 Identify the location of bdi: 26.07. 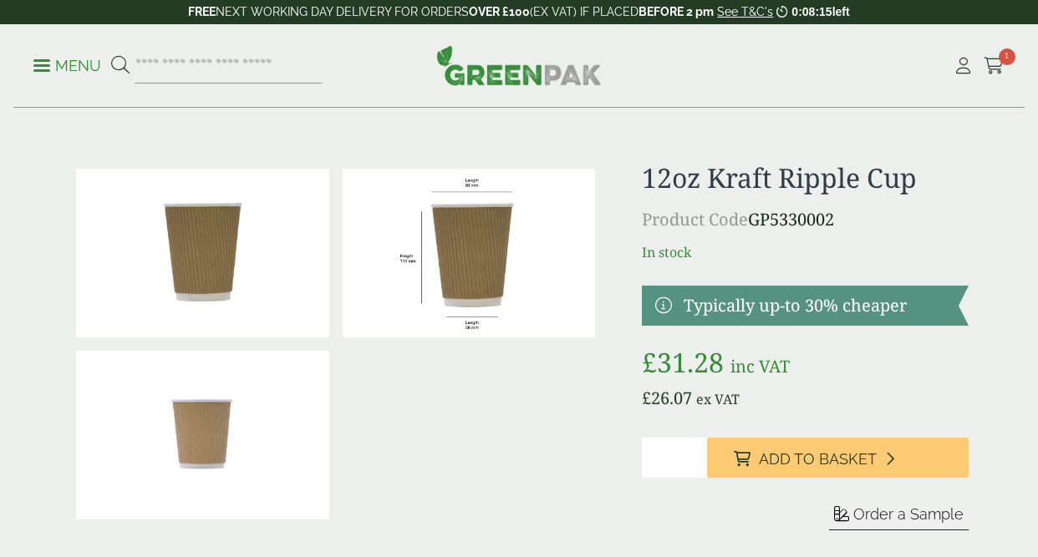
(667, 398).